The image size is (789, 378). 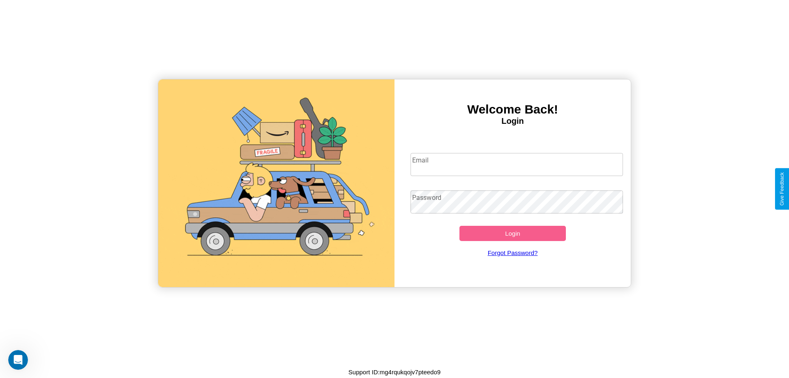 I want to click on button: Login, so click(x=512, y=233).